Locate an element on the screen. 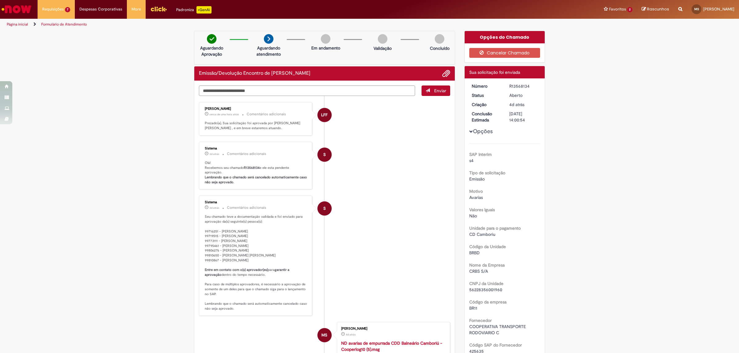 The width and height of the screenshot is (739, 353). span: BR11 is located at coordinates (473, 308).